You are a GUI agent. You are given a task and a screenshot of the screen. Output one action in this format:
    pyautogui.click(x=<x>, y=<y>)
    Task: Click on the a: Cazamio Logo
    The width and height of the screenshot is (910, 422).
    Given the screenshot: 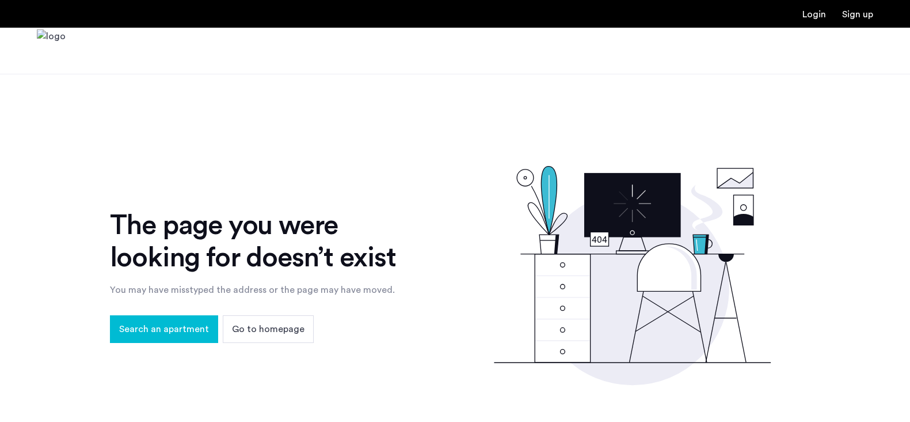 What is the action you would take?
    pyautogui.click(x=51, y=51)
    